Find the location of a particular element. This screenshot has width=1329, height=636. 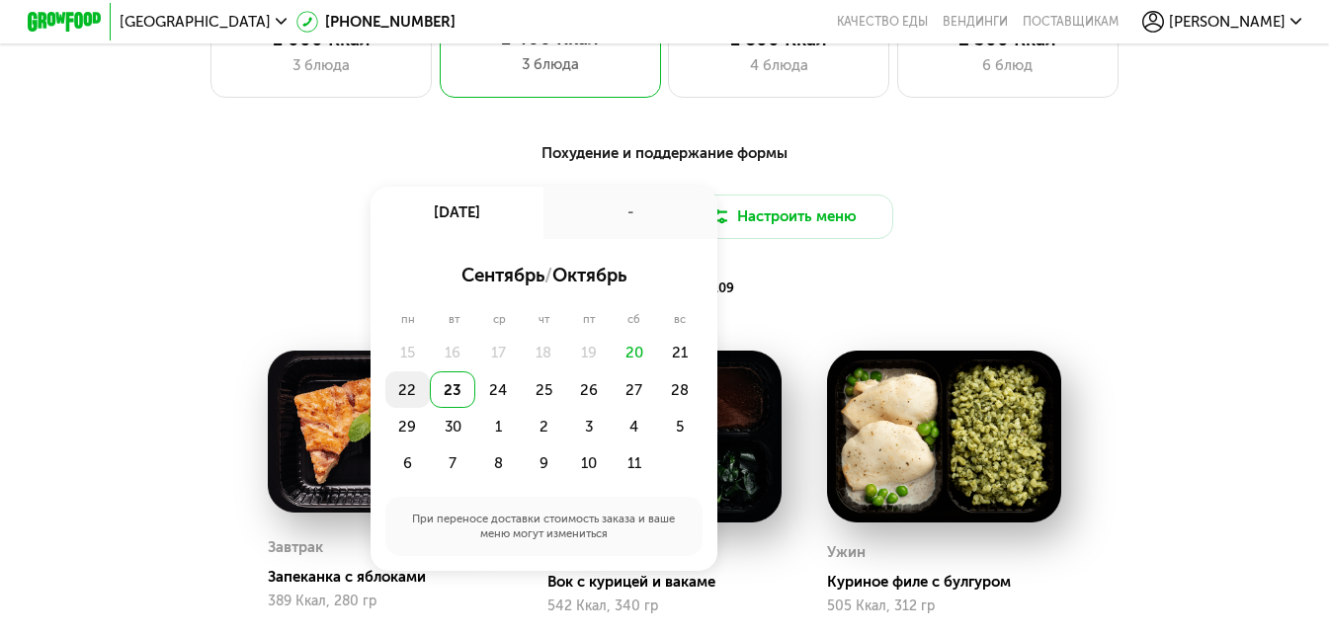

div: 1 is located at coordinates (498, 426).